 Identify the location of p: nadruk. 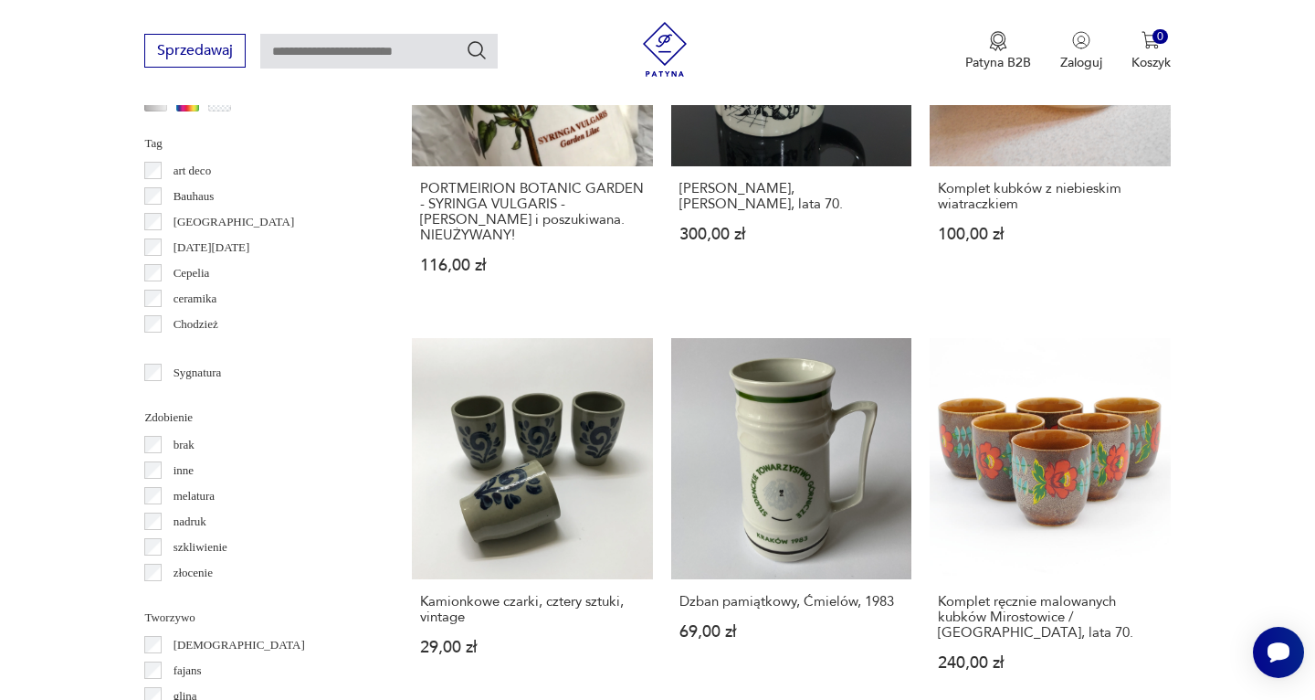
(190, 522).